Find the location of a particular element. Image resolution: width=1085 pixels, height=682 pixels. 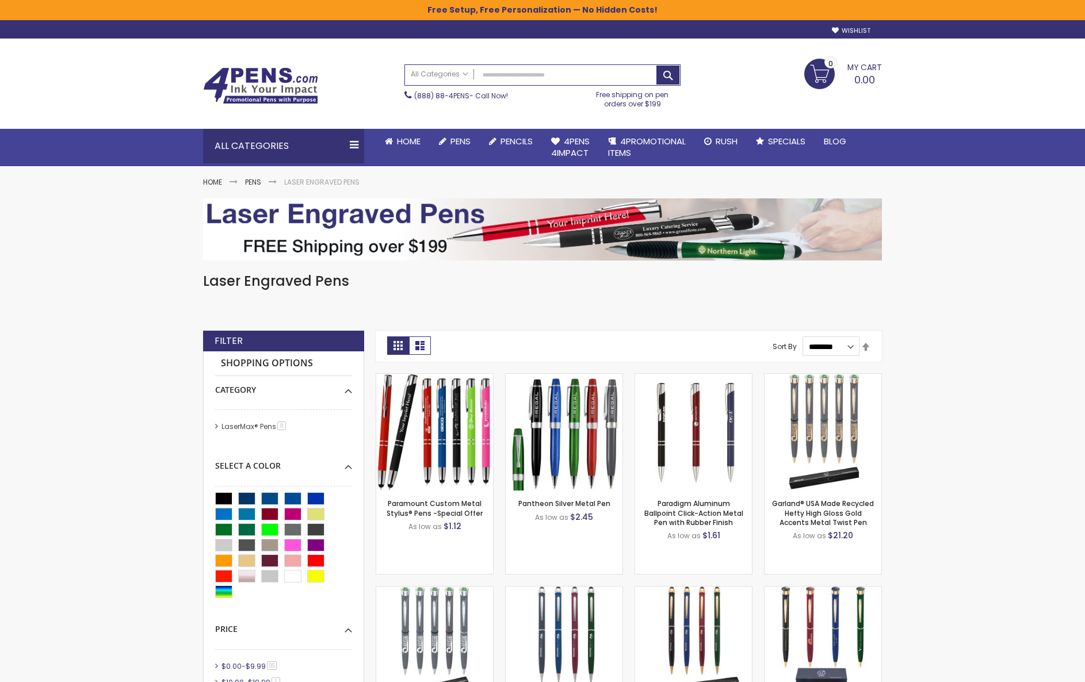

a: Executive Aura Pen - Garland® USA Made High Gloss Gold Accents Executive Metal Twist Pen is located at coordinates (823, 591).